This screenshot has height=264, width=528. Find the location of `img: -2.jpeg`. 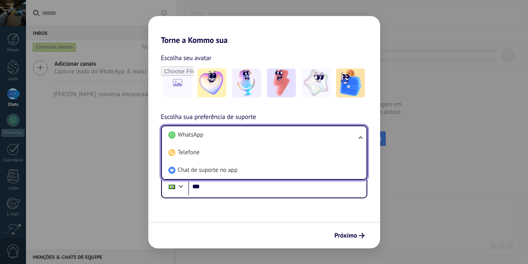

img: -2.jpeg is located at coordinates (247, 83).